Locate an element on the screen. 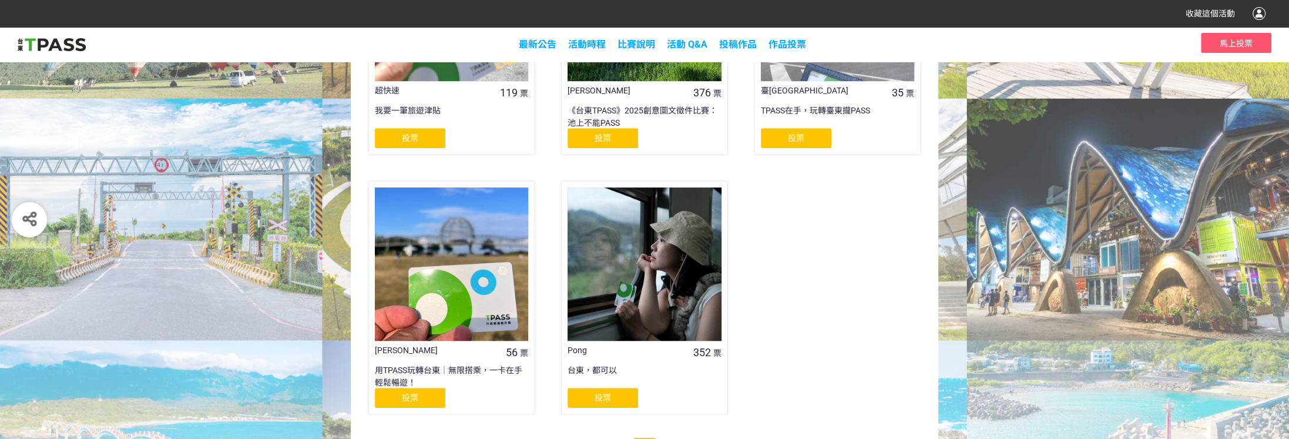 The height and width of the screenshot is (439, 1289). span: 馬上投票 is located at coordinates (1236, 43).